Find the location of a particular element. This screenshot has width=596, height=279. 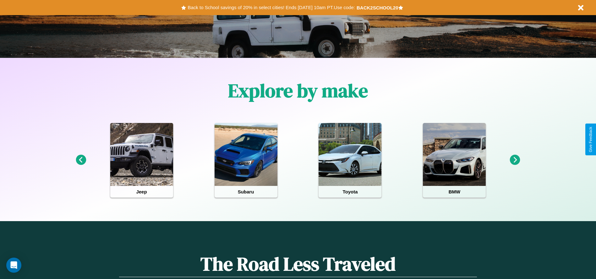

h1: The Road Less Traveled is located at coordinates (298, 264).